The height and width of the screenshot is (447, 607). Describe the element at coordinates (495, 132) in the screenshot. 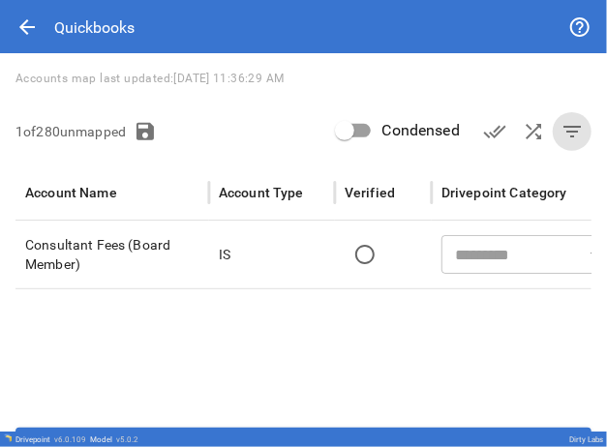

I see `button: Verify Accounts` at that location.